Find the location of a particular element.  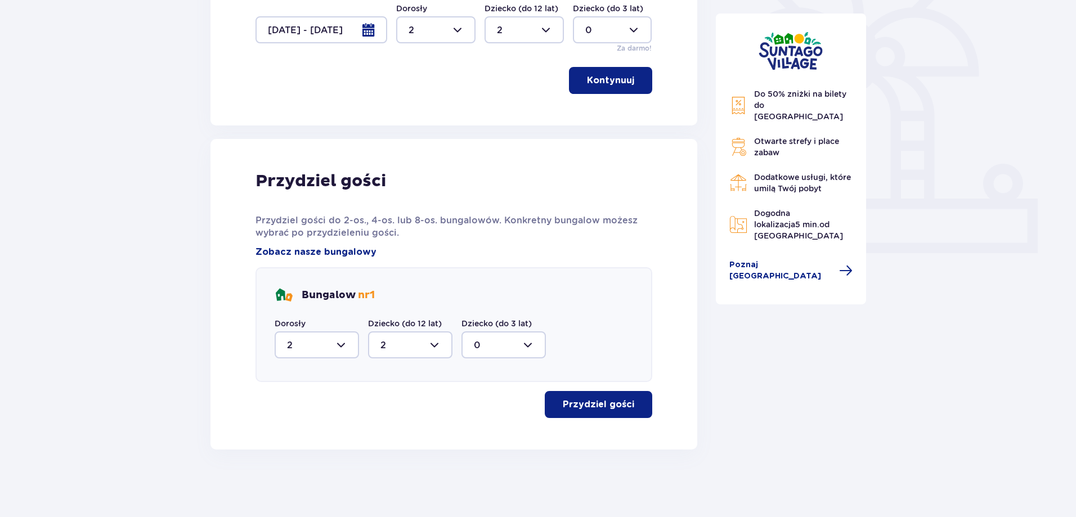

span: Dodatkowe usługi, które umilą Twój pobyt is located at coordinates (802, 183).